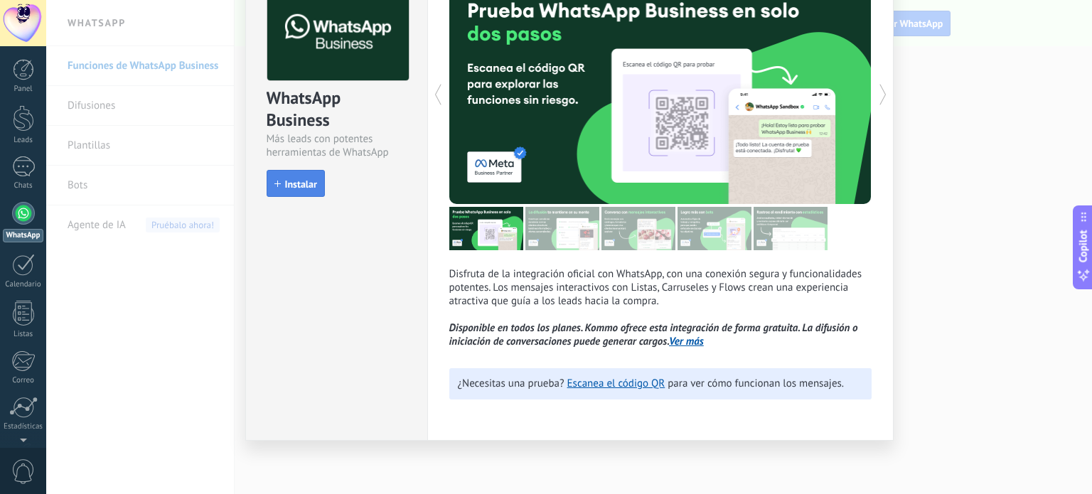  Describe the element at coordinates (23, 284) in the screenshot. I see `div: Calendario` at that location.